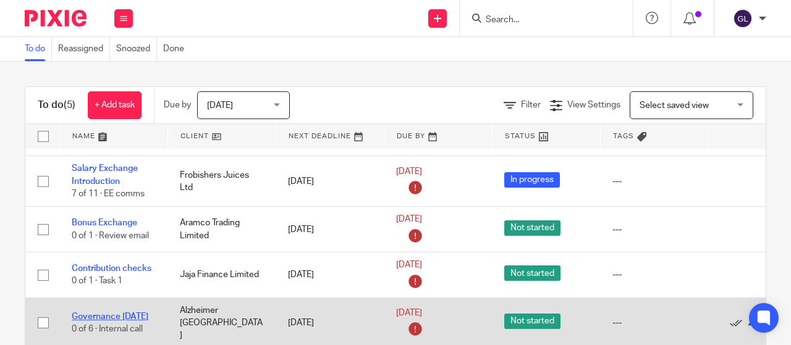 Image resolution: width=791 pixels, height=345 pixels. Describe the element at coordinates (110, 236) in the screenshot. I see `span: 0 of 1 · Review email` at that location.